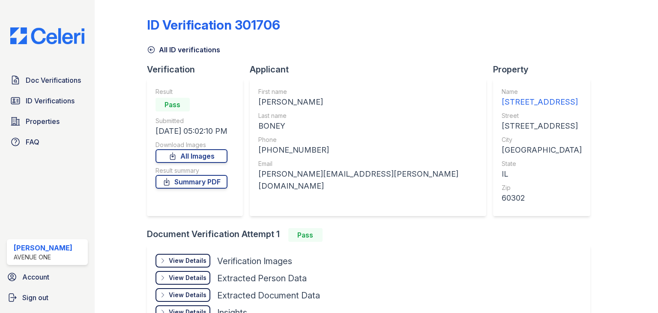 This screenshot has height=313, width=658. I want to click on div: State, so click(542, 164).